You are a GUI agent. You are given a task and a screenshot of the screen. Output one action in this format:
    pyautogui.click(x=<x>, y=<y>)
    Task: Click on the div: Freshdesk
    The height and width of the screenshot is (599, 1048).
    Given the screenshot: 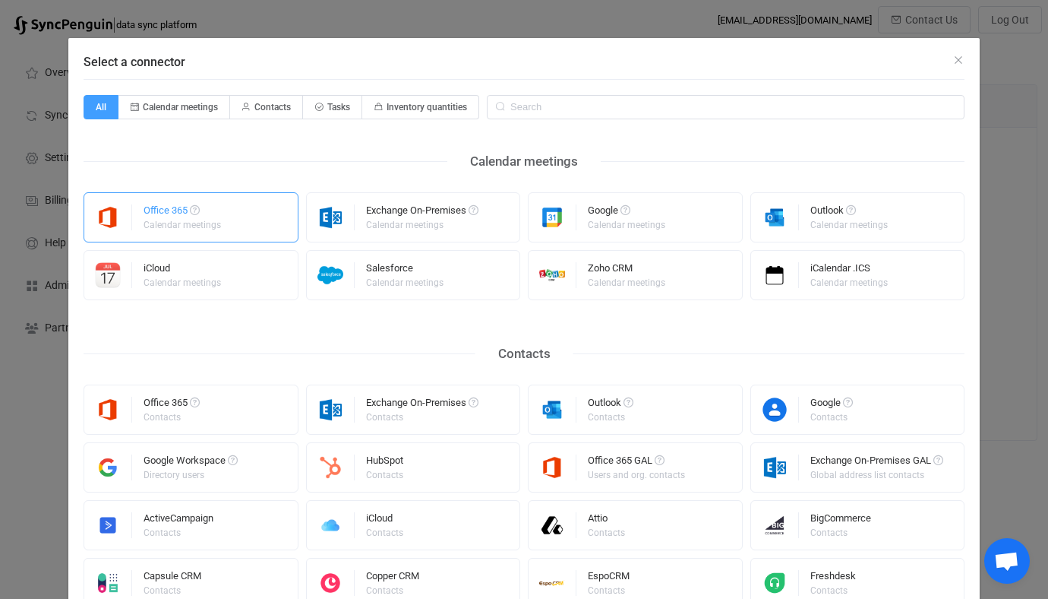 What is the action you would take?
    pyautogui.click(x=833, y=578)
    